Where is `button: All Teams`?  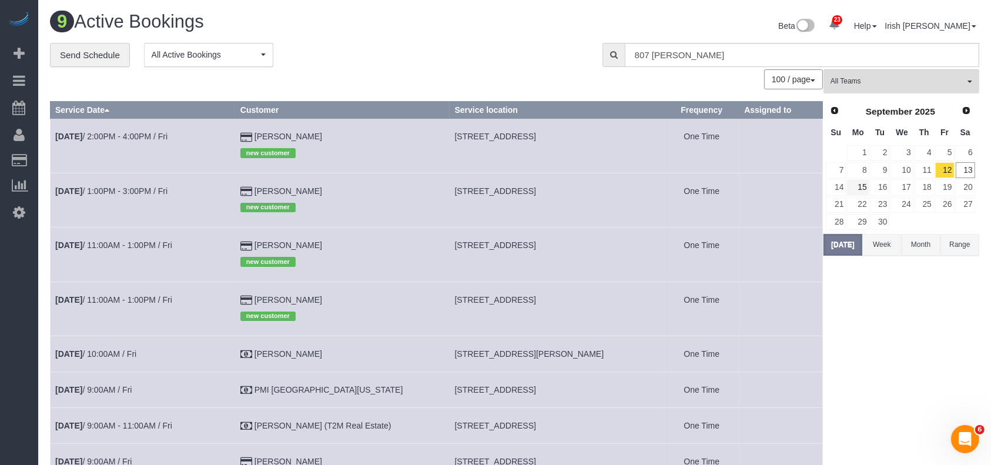 button: All Teams is located at coordinates (901, 81).